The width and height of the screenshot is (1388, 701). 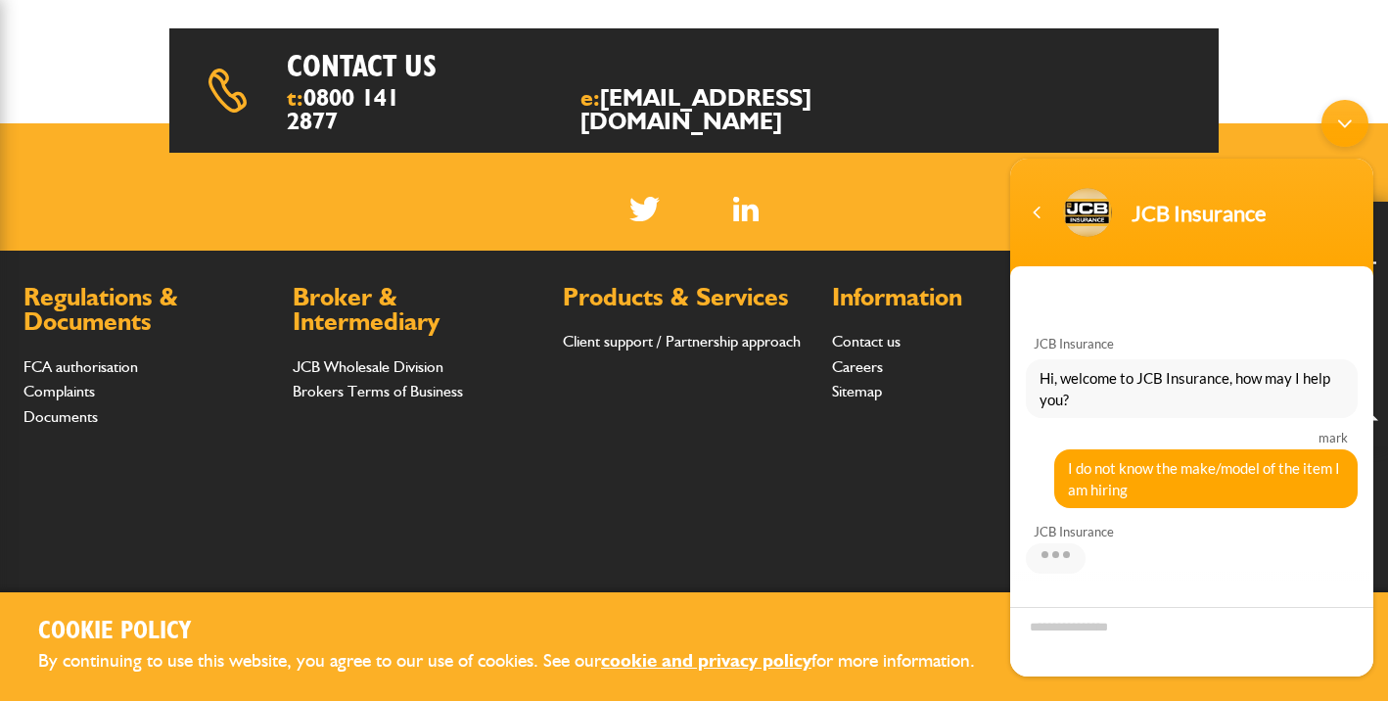 I want to click on div: Minimize live chat window, so click(x=345, y=33).